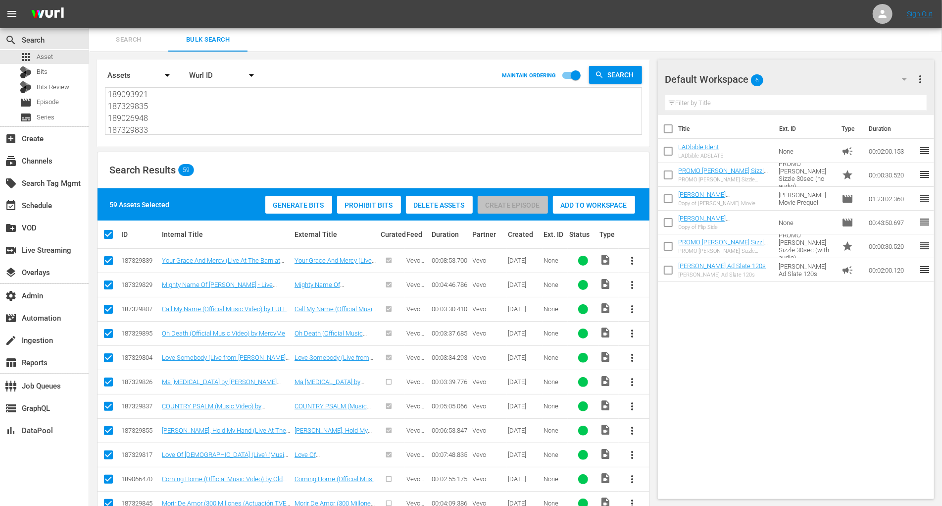 The image size is (942, 506). What do you see at coordinates (142, 75) in the screenshot?
I see `div: Assets` at bounding box center [142, 75].